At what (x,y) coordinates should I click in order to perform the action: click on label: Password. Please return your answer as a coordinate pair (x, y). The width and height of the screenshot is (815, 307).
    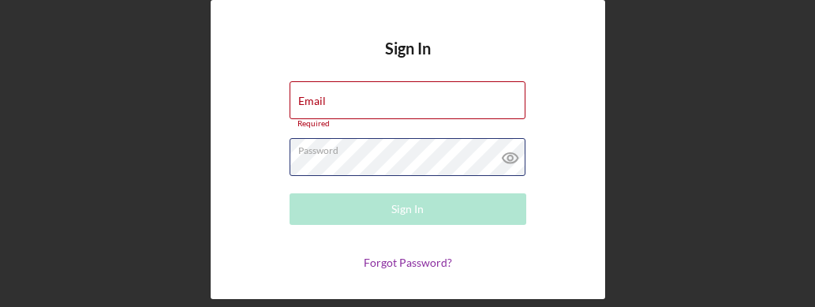
    Looking at the image, I should click on (412, 148).